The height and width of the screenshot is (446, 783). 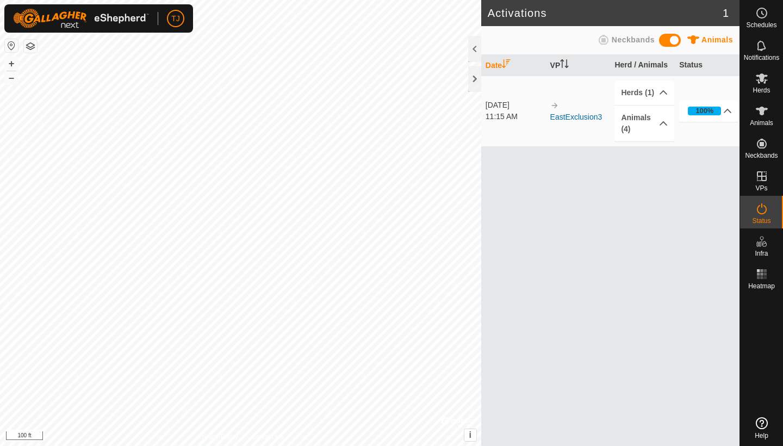 What do you see at coordinates (708, 111) in the screenshot?
I see `p-accordion-header: 100%` at bounding box center [708, 111].